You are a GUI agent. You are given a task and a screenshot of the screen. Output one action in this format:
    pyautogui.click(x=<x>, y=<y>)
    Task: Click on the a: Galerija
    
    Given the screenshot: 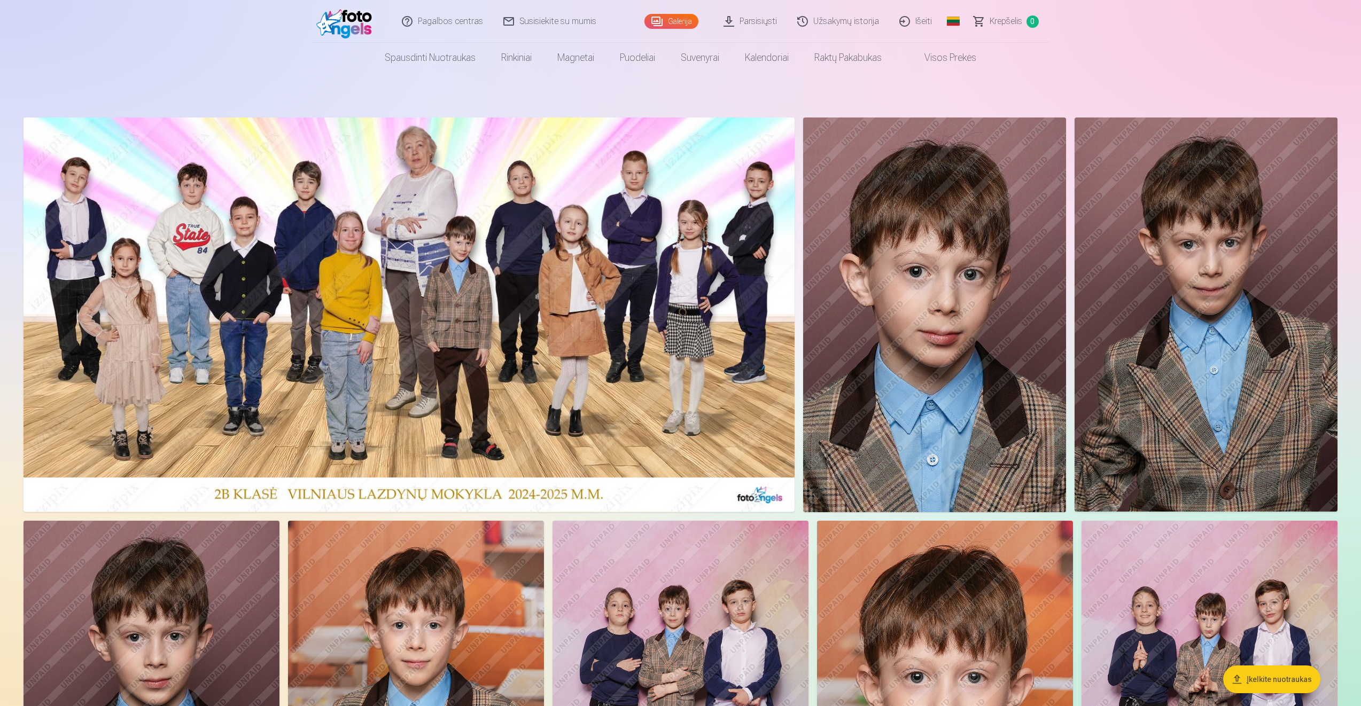 What is the action you would take?
    pyautogui.click(x=671, y=21)
    